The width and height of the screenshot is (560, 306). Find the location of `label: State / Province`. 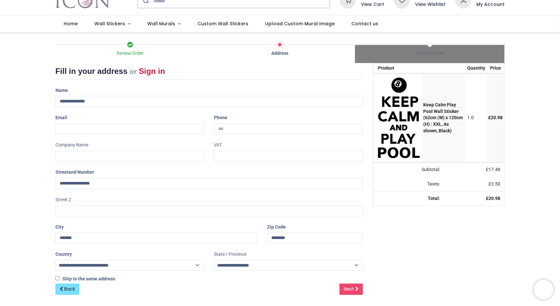

label: State / Province is located at coordinates (230, 254).